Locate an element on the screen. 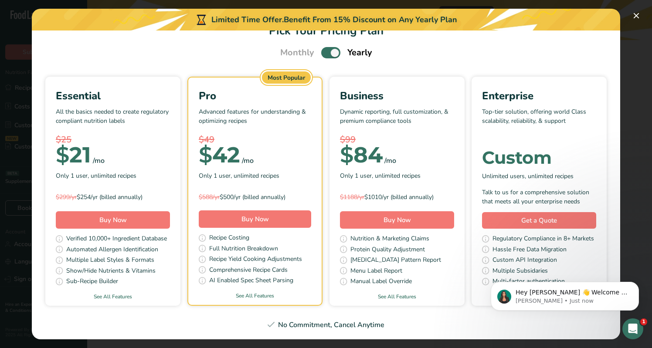 The height and width of the screenshot is (348, 652). span: Nutrition & Marketing Claims is located at coordinates (390, 239).